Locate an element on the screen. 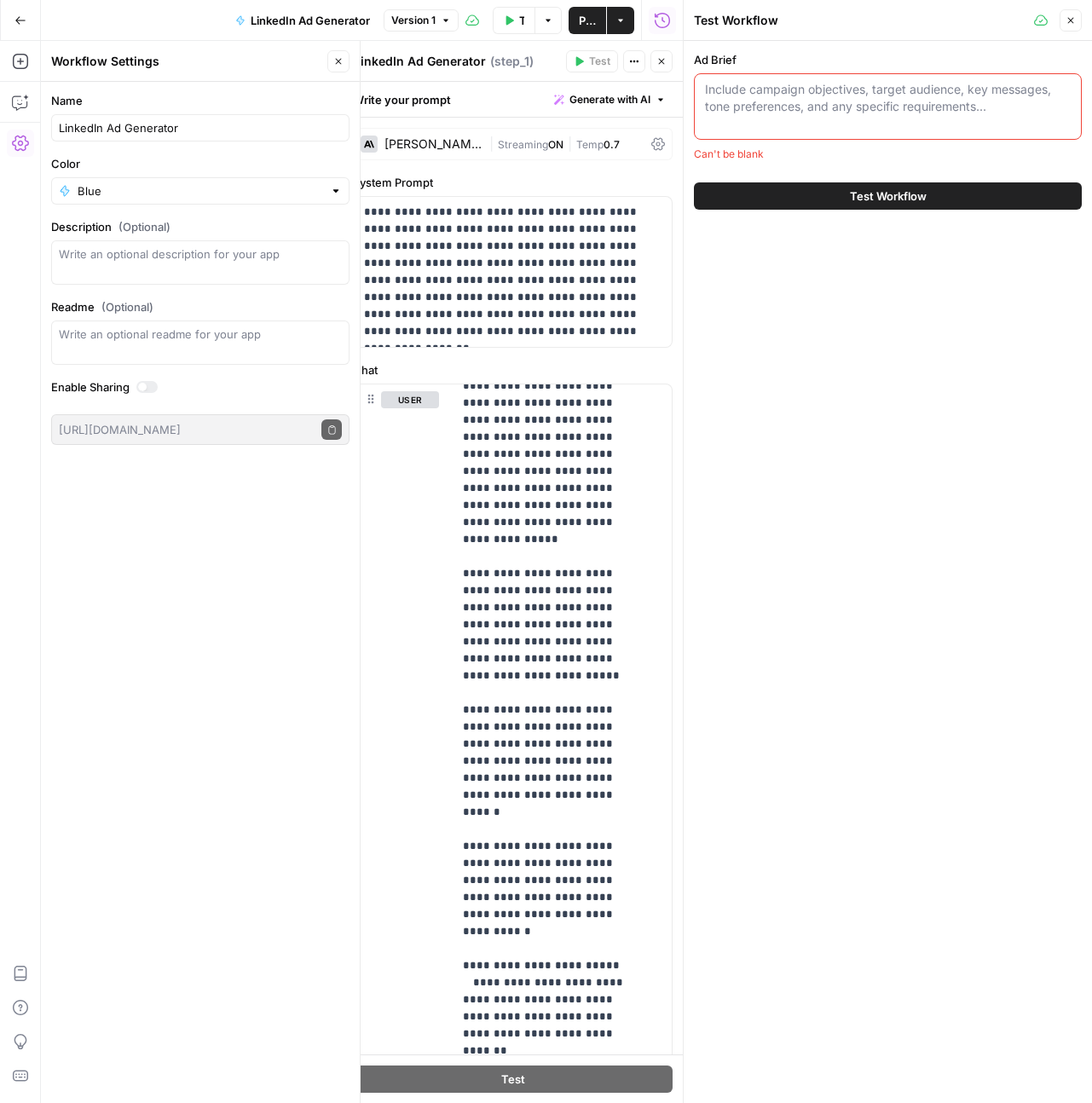 The width and height of the screenshot is (1092, 1103). button: Publish is located at coordinates (587, 20).